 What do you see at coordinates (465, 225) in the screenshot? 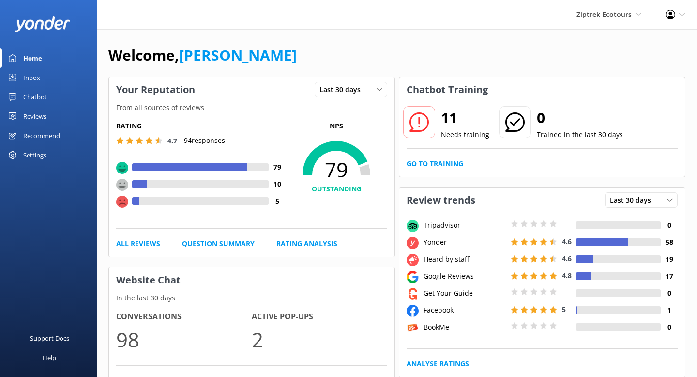
I see `div: Tripadvisor` at bounding box center [465, 225].